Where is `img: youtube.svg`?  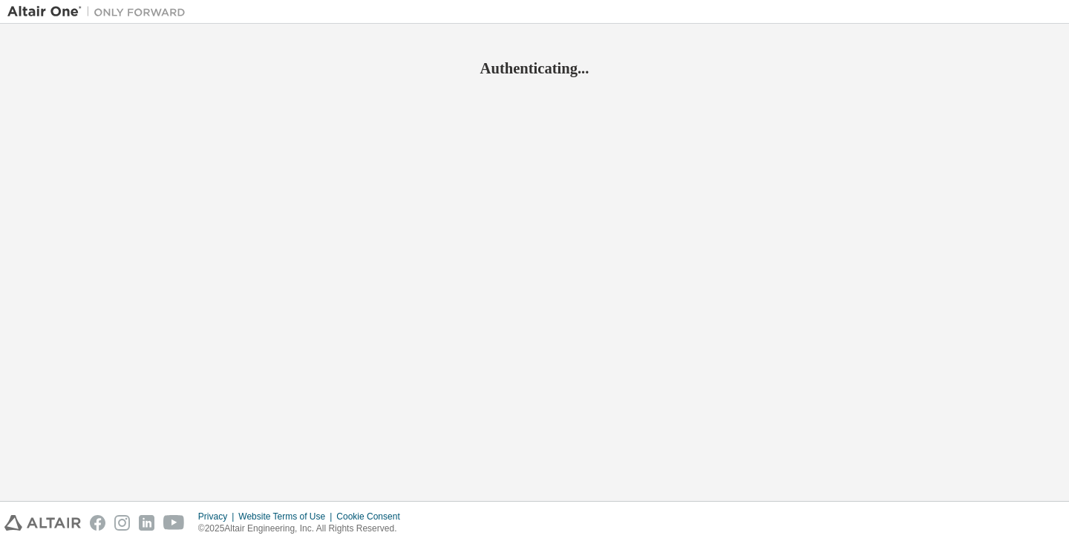 img: youtube.svg is located at coordinates (174, 523).